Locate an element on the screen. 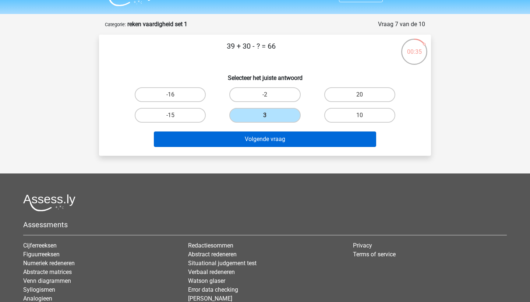 The image size is (530, 302). button: Volgende vraag is located at coordinates (265, 139).